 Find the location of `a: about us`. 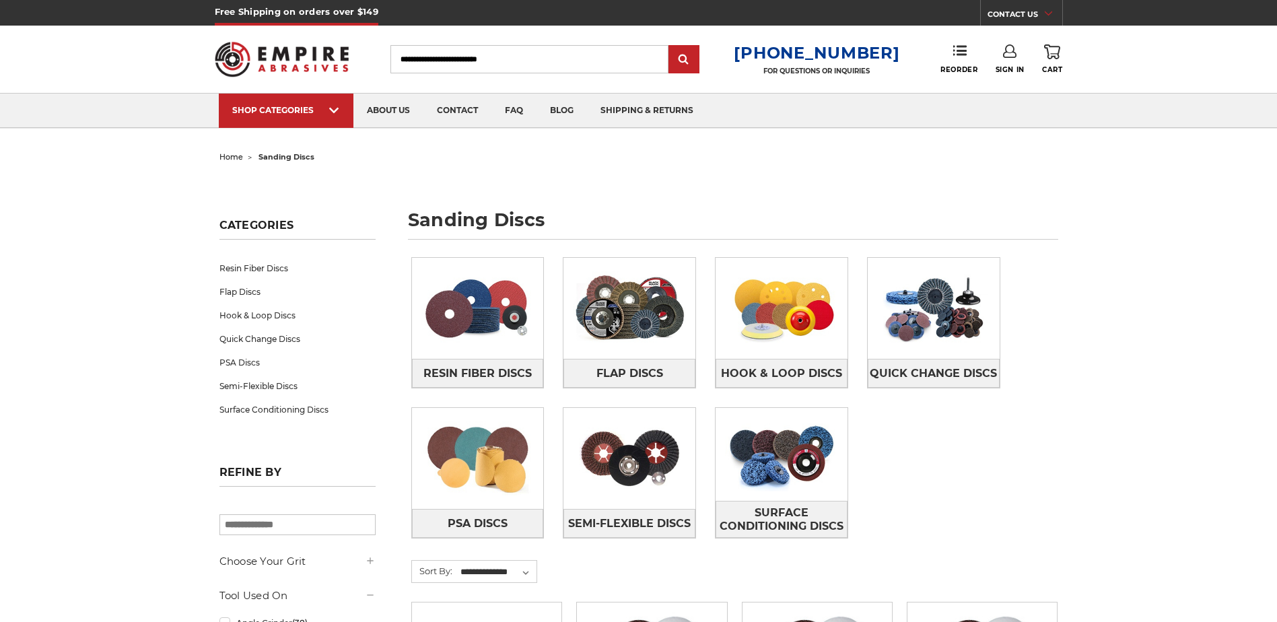

a: about us is located at coordinates (388, 110).